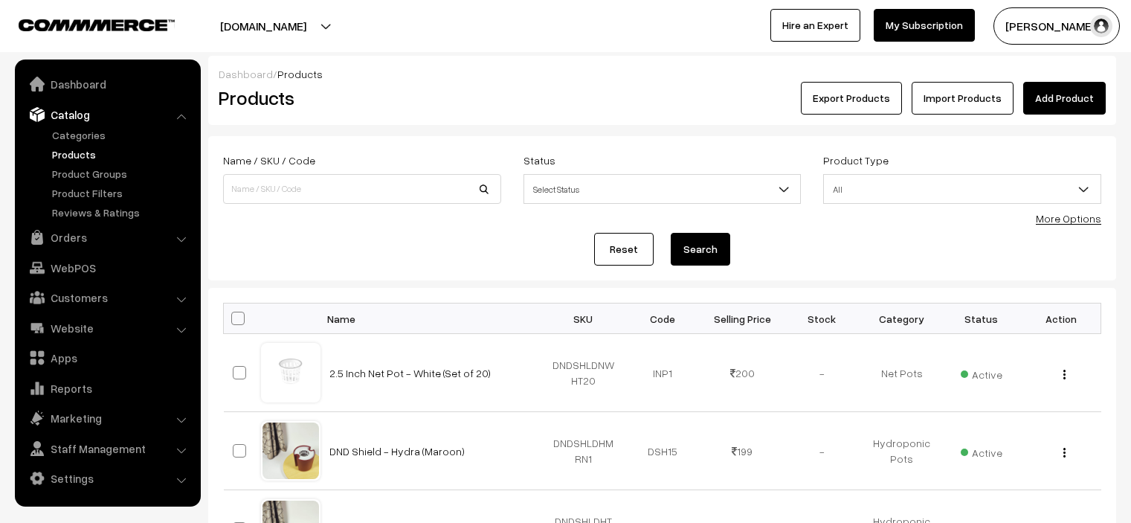 The height and width of the screenshot is (523, 1131). What do you see at coordinates (539, 160) in the screenshot?
I see `label: Status` at bounding box center [539, 160].